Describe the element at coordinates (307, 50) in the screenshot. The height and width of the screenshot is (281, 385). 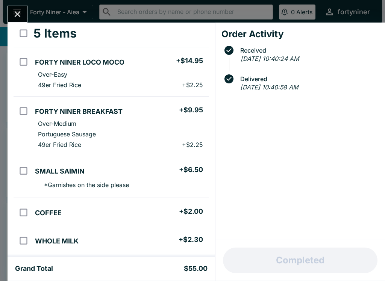
I see `span: Received` at that location.